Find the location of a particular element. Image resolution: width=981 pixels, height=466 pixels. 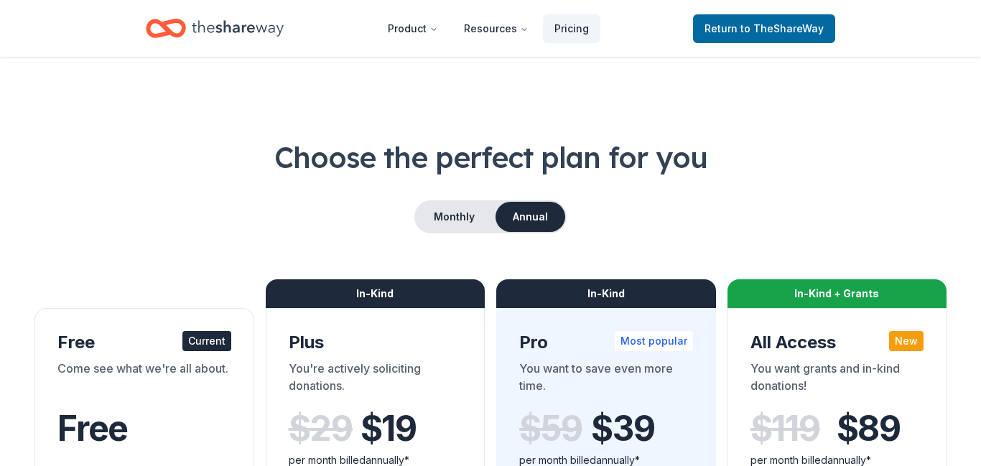

div: Most popular is located at coordinates (654, 341).